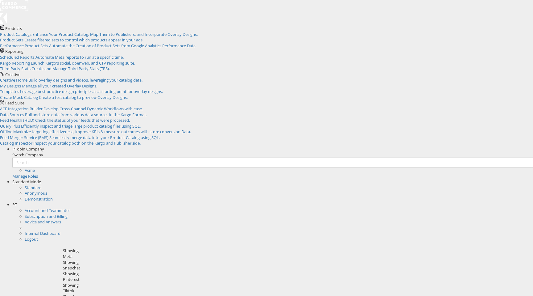  I want to click on span: Enhance Your Product Catalog, Map Them to Publishers, and Incorporate Overlay Designs., so click(115, 34).